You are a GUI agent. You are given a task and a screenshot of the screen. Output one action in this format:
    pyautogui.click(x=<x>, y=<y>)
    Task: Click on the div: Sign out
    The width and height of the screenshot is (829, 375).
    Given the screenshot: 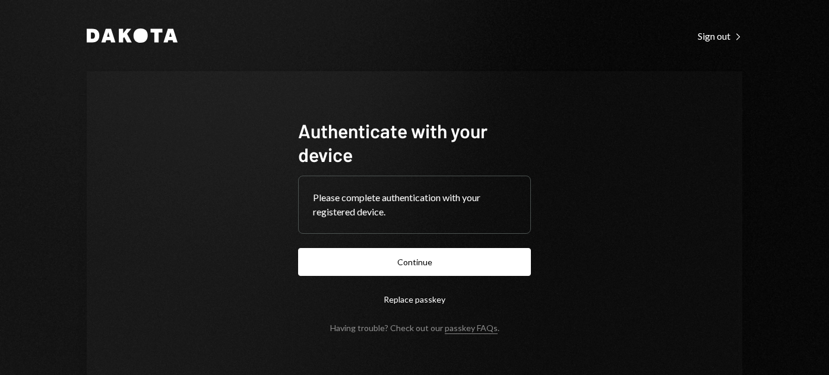 What is the action you would take?
    pyautogui.click(x=719, y=36)
    